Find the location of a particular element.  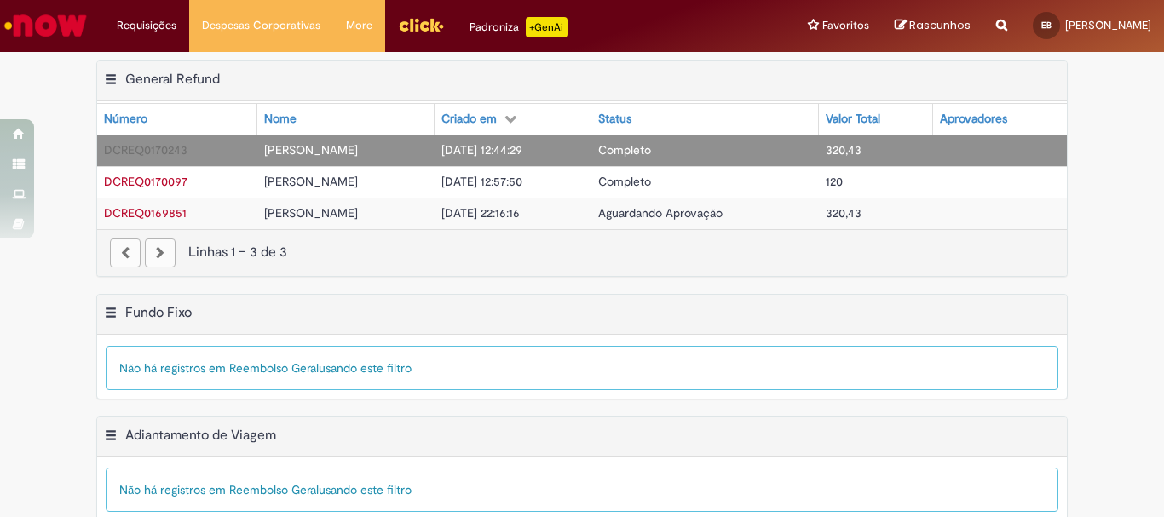

button: Fundo Fixo Menu de contexto is located at coordinates (111, 315).